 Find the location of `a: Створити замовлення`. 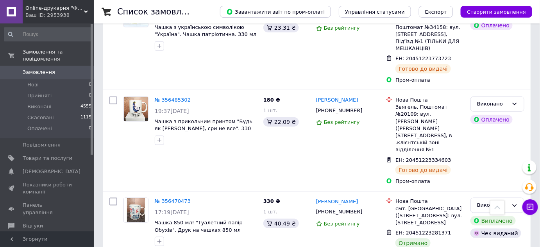

a: Створити замовлення is located at coordinates (492, 11).